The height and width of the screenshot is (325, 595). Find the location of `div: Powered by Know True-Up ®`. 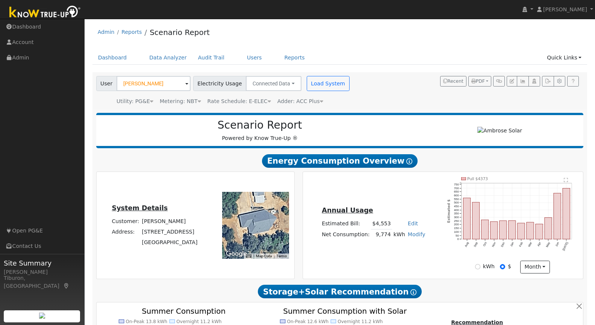

div: Powered by Know True-Up ® is located at coordinates (260, 131).